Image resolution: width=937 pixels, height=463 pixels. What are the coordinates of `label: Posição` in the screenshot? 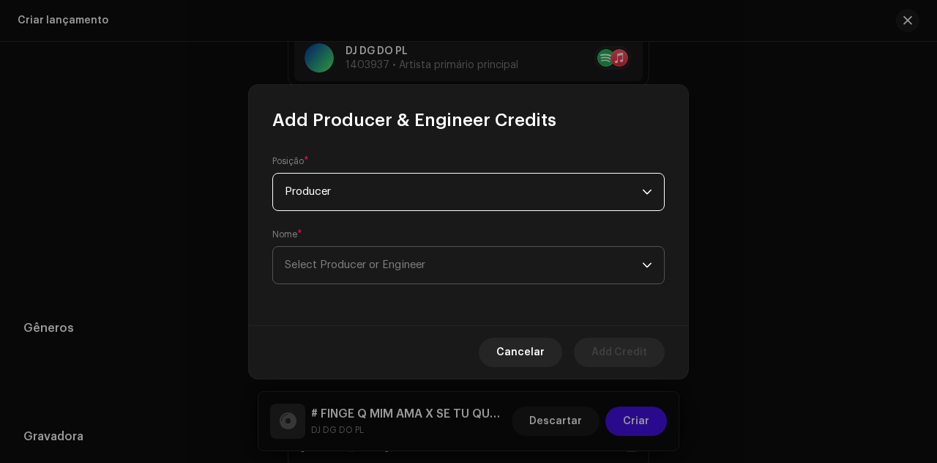 It's located at (291, 161).